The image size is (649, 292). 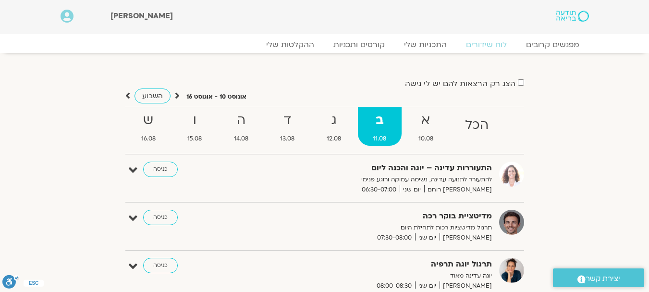 I want to click on a: לוח שידורים, so click(x=486, y=45).